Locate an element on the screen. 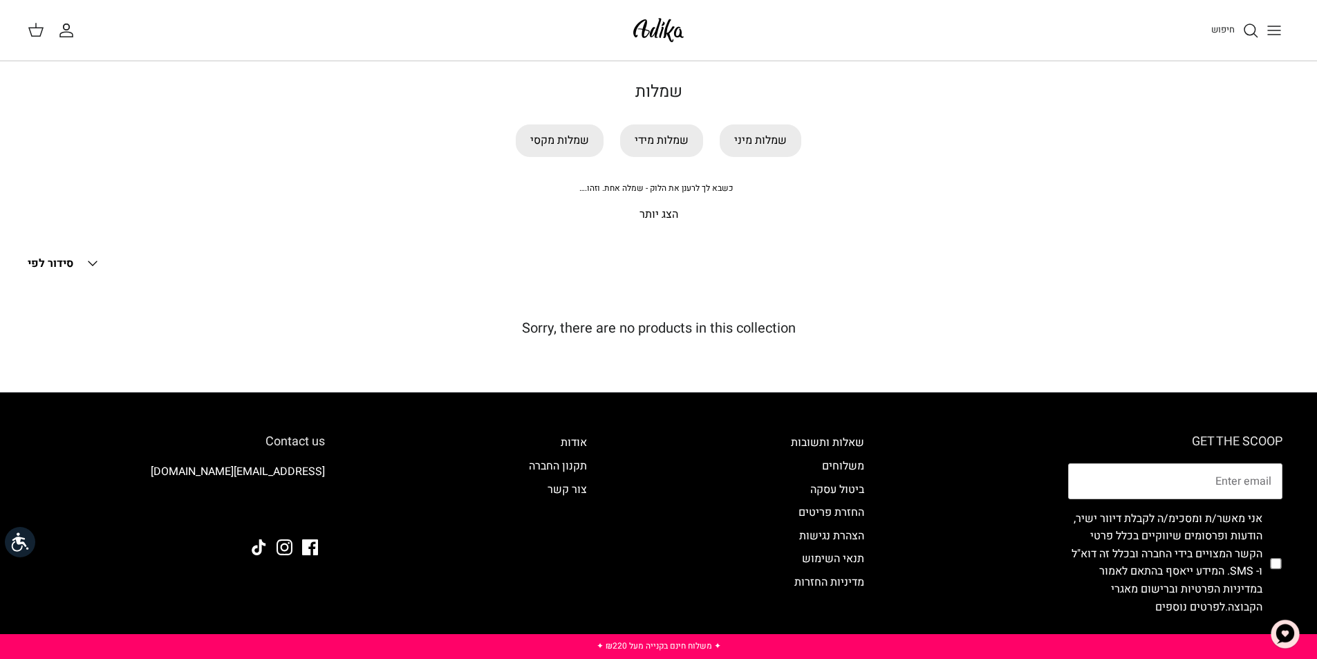 The width and height of the screenshot is (1317, 659). h6: Contact us is located at coordinates (180, 442).